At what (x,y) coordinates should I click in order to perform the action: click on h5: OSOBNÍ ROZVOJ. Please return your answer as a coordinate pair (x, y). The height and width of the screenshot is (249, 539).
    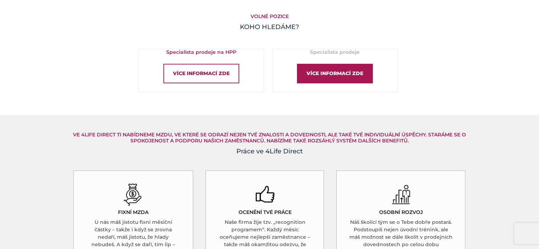
    Looking at the image, I should click on (401, 212).